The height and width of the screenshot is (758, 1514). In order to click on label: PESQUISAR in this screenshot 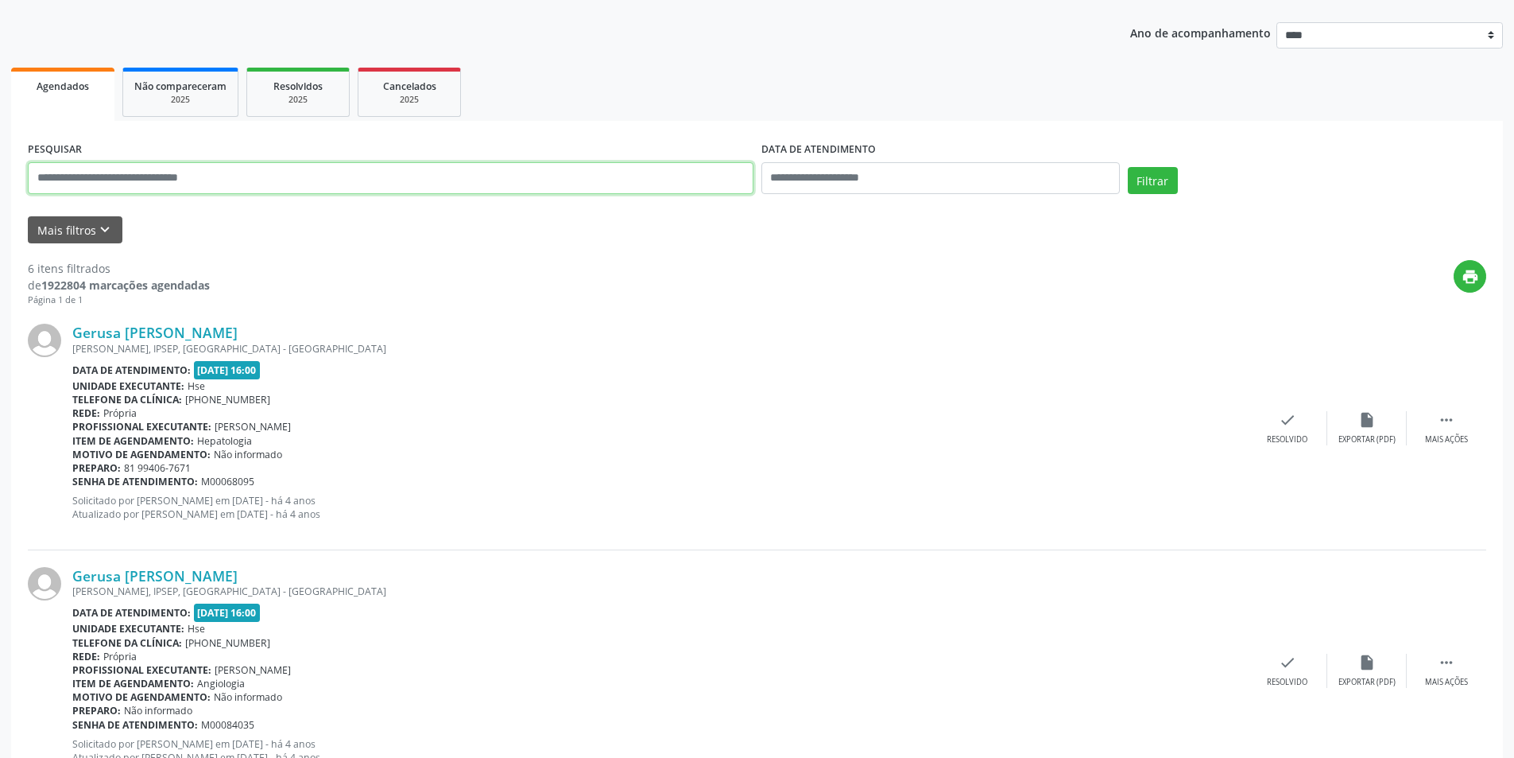, I will do `click(55, 149)`.